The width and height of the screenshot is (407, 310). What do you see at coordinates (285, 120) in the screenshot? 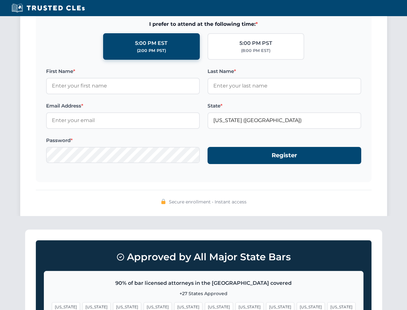
I see `input: Florida (FL)` at bounding box center [285, 120].